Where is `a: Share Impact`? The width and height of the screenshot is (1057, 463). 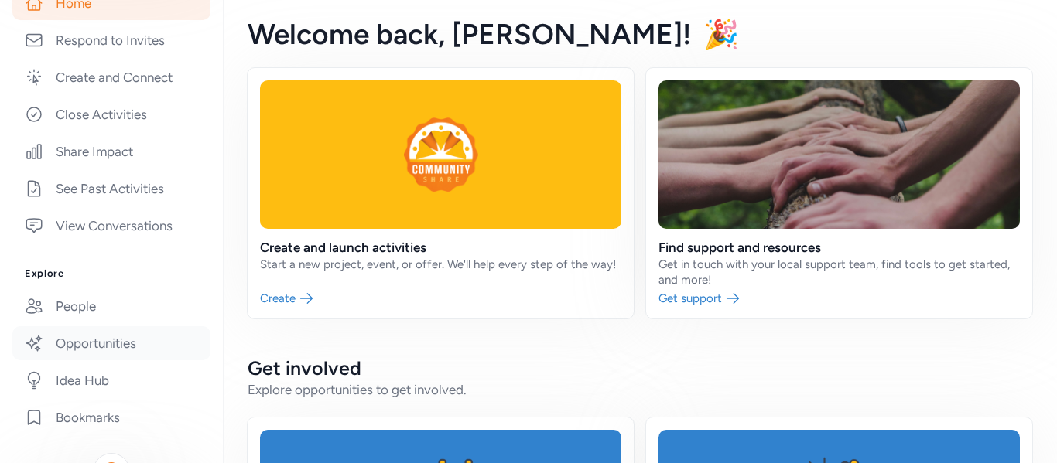
a: Share Impact is located at coordinates (111, 152).